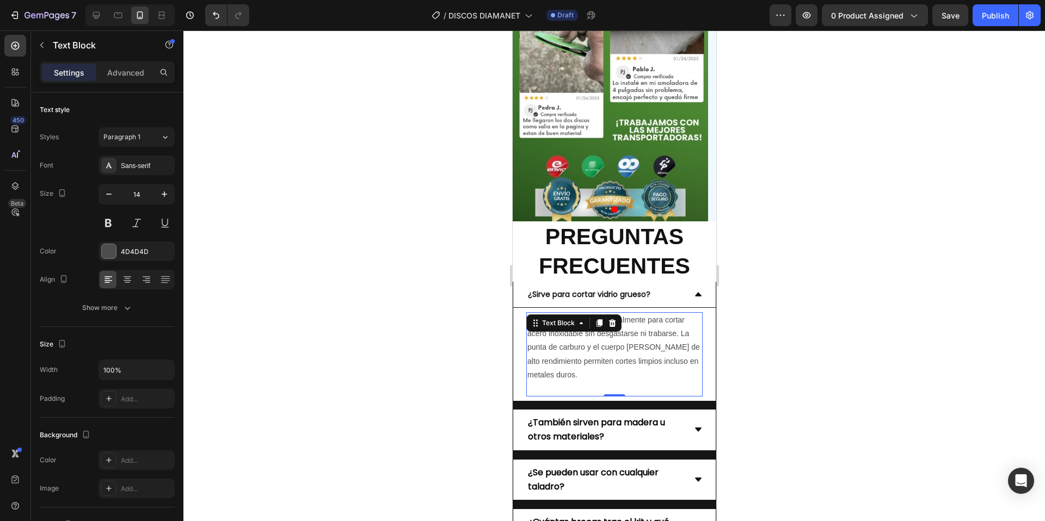  I want to click on div: Show more, so click(107, 308).